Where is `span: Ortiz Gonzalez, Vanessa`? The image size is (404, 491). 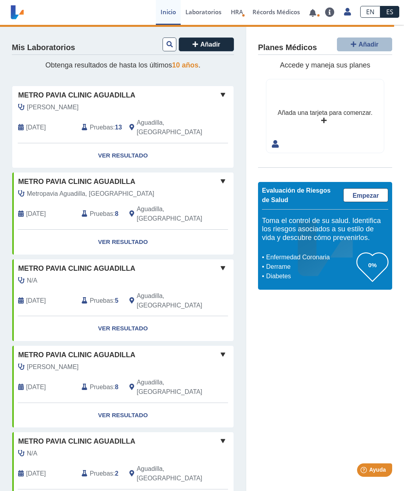 span: Ortiz Gonzalez, Vanessa is located at coordinates (53, 107).